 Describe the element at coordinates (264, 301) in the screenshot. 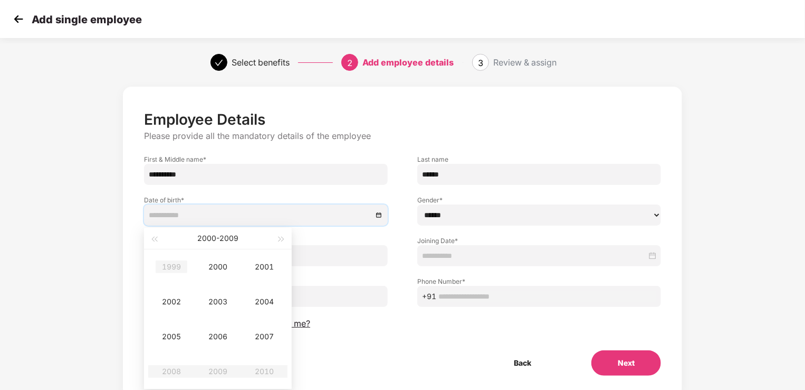

I see `td: 2004` at that location.